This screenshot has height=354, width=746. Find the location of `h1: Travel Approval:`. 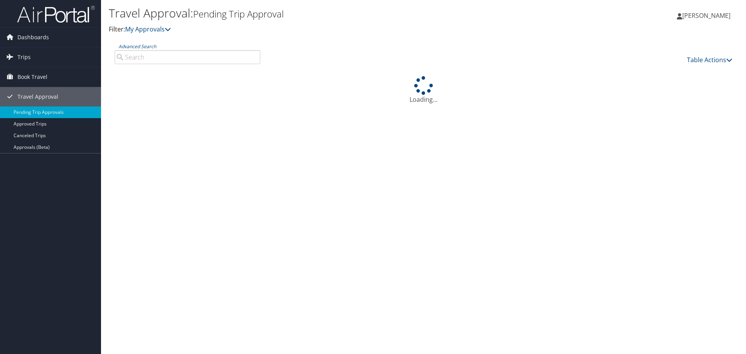

h1: Travel Approval: is located at coordinates (319, 13).